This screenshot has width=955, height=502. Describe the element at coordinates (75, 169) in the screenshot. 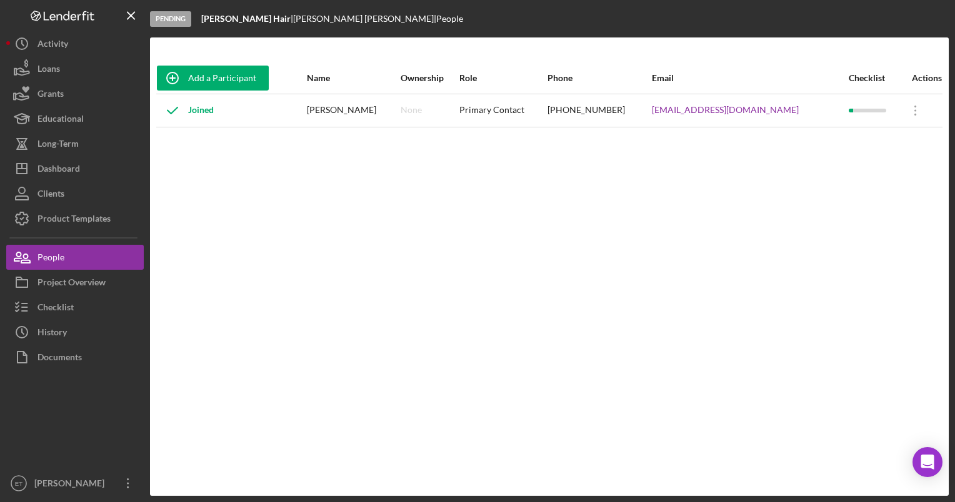

I see `button: Dashboard` at that location.